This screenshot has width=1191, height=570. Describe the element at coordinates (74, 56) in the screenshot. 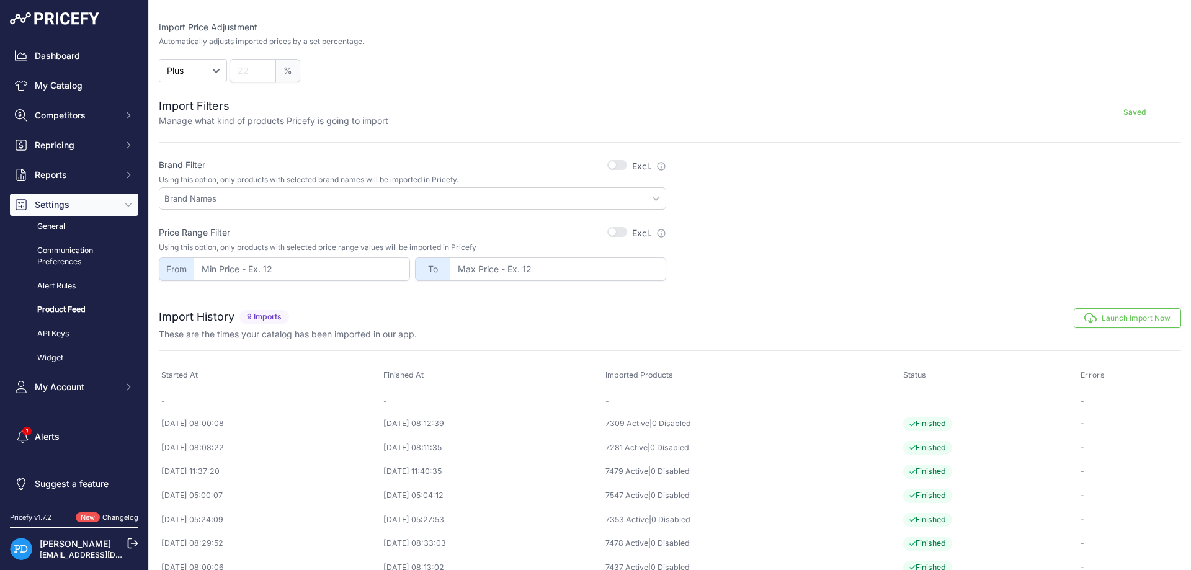

I see `a: Dashboard` at that location.